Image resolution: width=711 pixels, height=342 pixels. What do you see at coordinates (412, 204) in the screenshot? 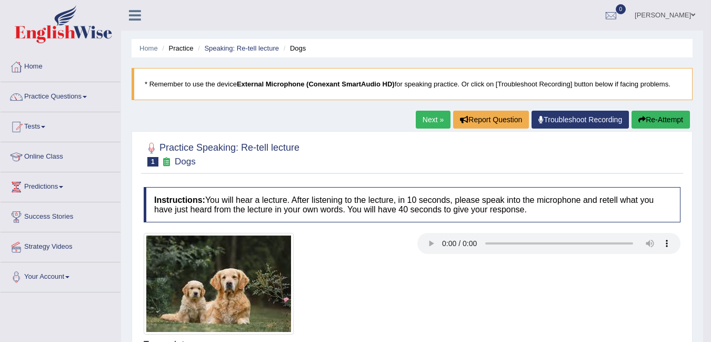
I see `h4: You will hear a lecture. After listening to the lecture, in 10 seconds, please speak into the mic...` at bounding box center [412, 204].